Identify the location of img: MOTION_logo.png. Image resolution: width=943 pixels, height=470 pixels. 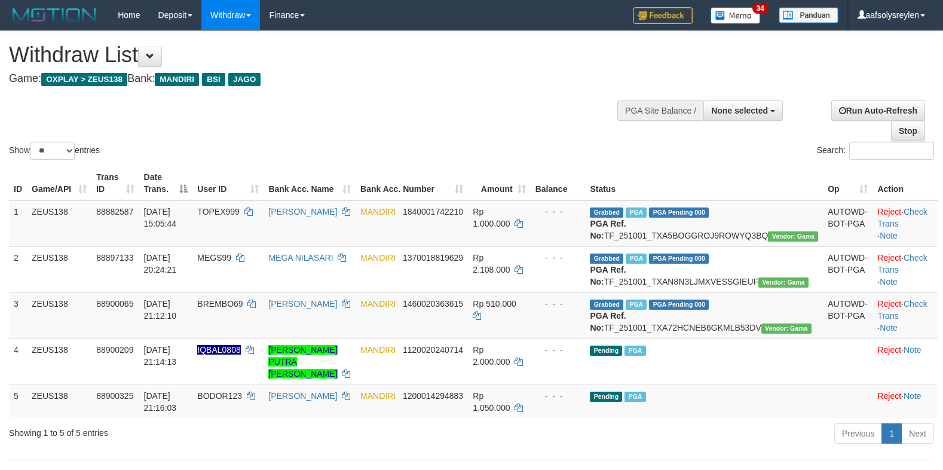
(54, 15).